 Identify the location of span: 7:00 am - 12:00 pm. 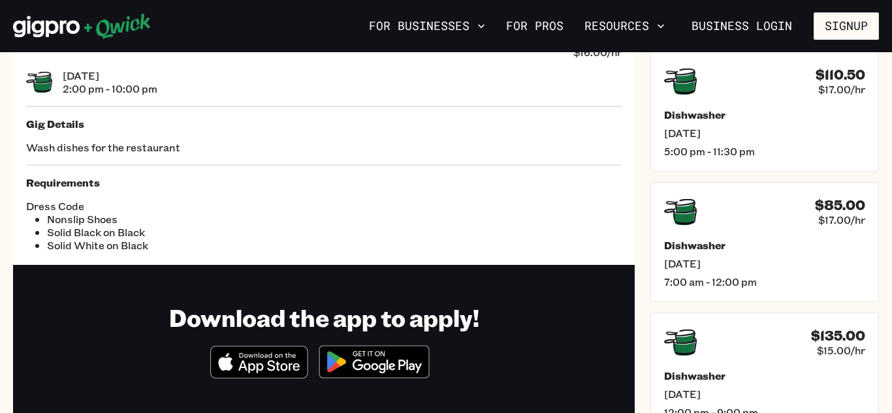
(765, 282).